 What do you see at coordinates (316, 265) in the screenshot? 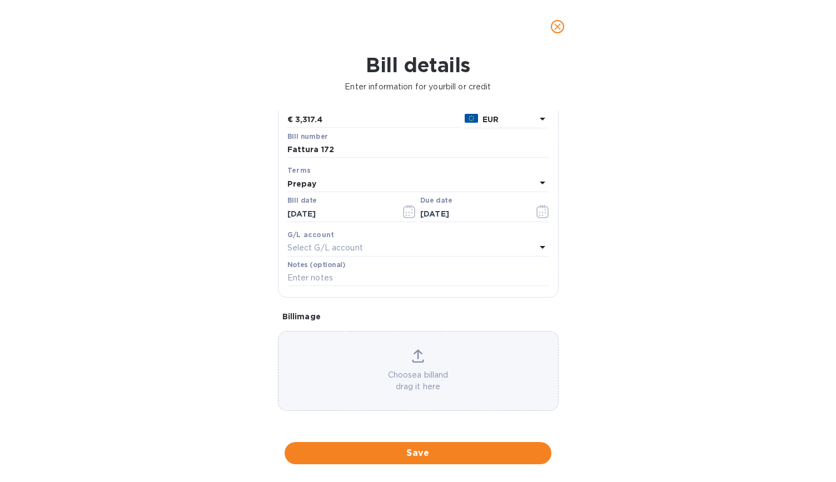
I see `label: Notes (optional)` at bounding box center [316, 265].